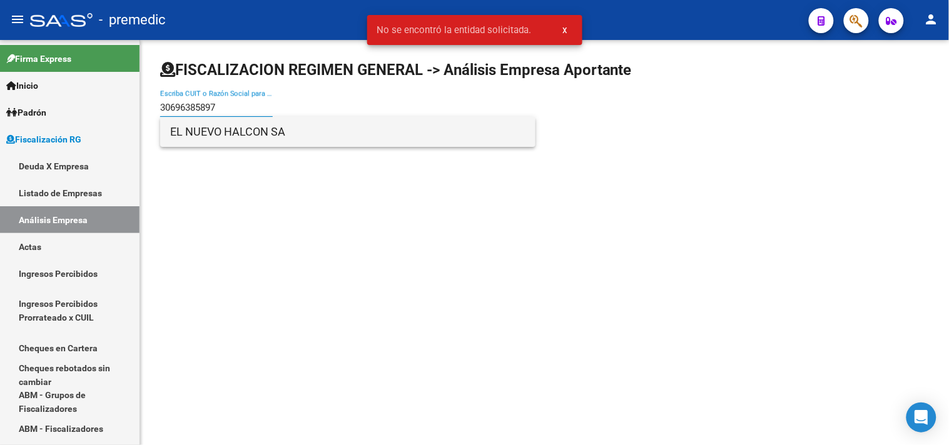 This screenshot has width=949, height=445. I want to click on span: EL NUEVO HALCON SA, so click(348, 132).